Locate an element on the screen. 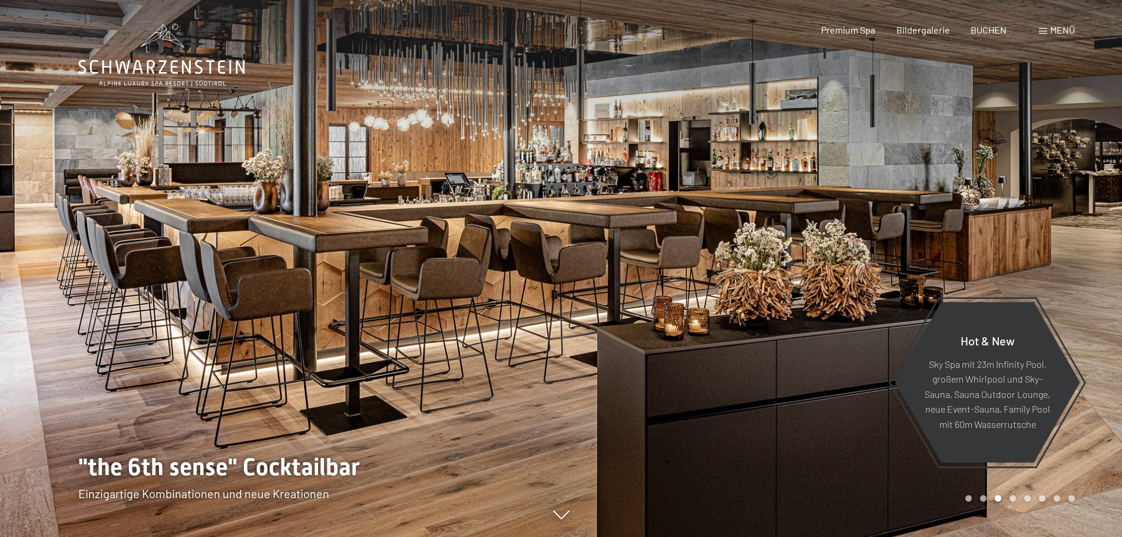 This screenshot has width=1122, height=537. div: Carousel Page 2 is located at coordinates (983, 498).